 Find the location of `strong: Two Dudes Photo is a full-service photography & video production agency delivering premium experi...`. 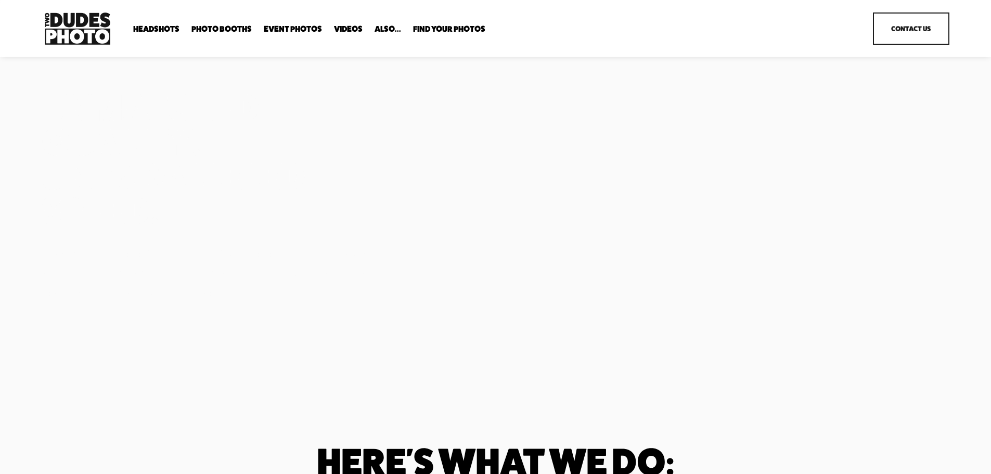

strong: Two Dudes Photo is a full-service photography & video production agency delivering premium experi... is located at coordinates (206, 273).